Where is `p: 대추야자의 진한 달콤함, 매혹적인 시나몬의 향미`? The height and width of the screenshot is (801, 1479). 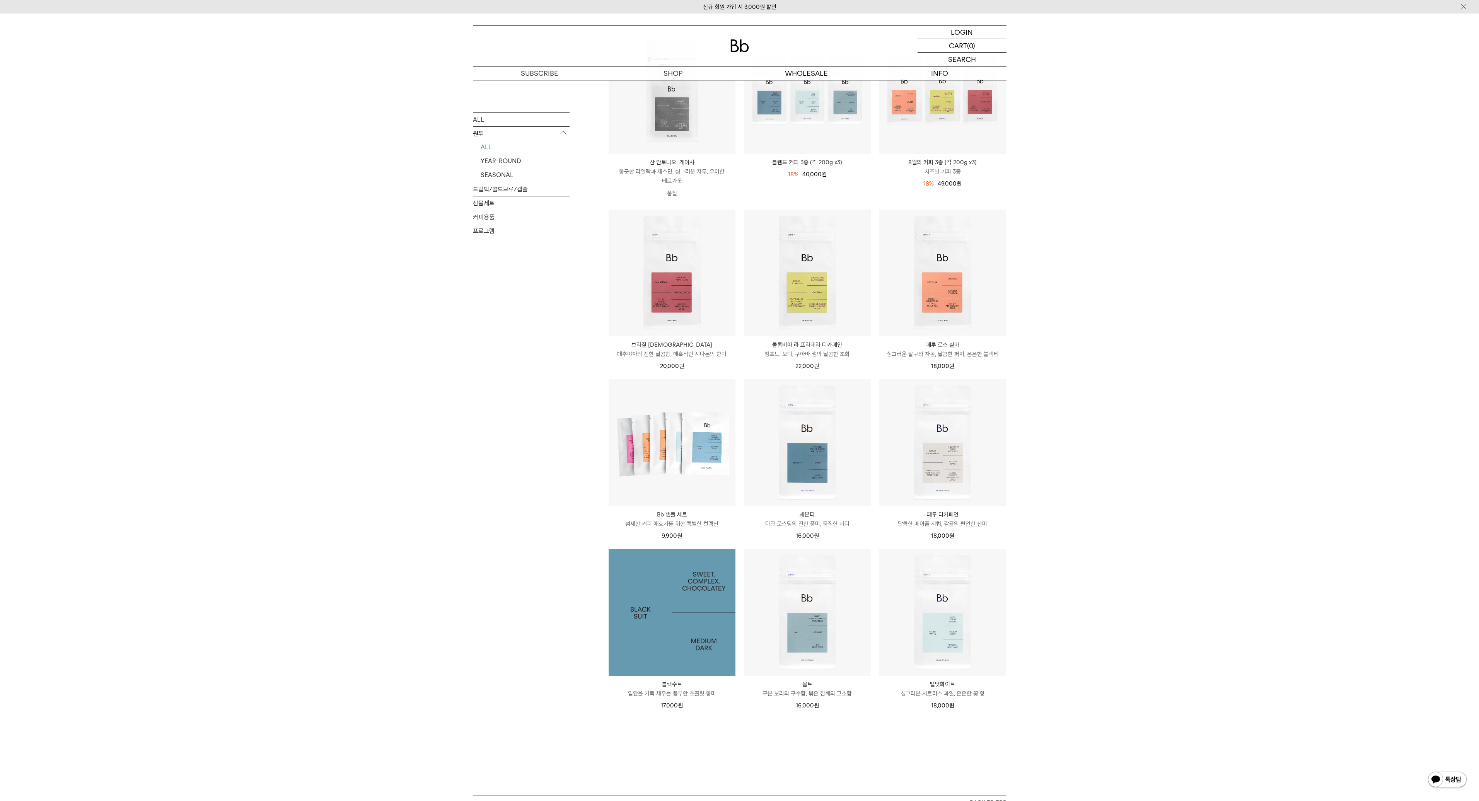
p: 대추야자의 진한 달콤함, 매혹적인 시나몬의 향미 is located at coordinates (672, 354).